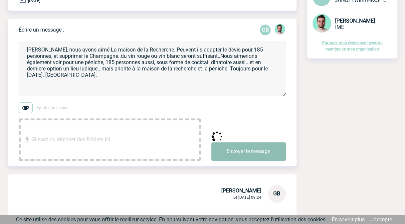 Image resolution: width=405 pixels, height=224 pixels. What do you see at coordinates (171, 220) in the screenshot?
I see `span: Ce site utilise des cookies pour vous offrir le meilleur service. En poursuivant votre navigation...` at bounding box center [171, 220].